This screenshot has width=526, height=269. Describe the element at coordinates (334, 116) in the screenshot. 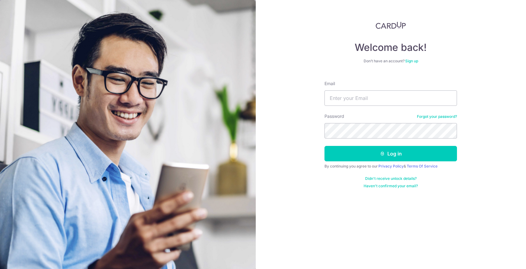

I see `label: Password` at that location.